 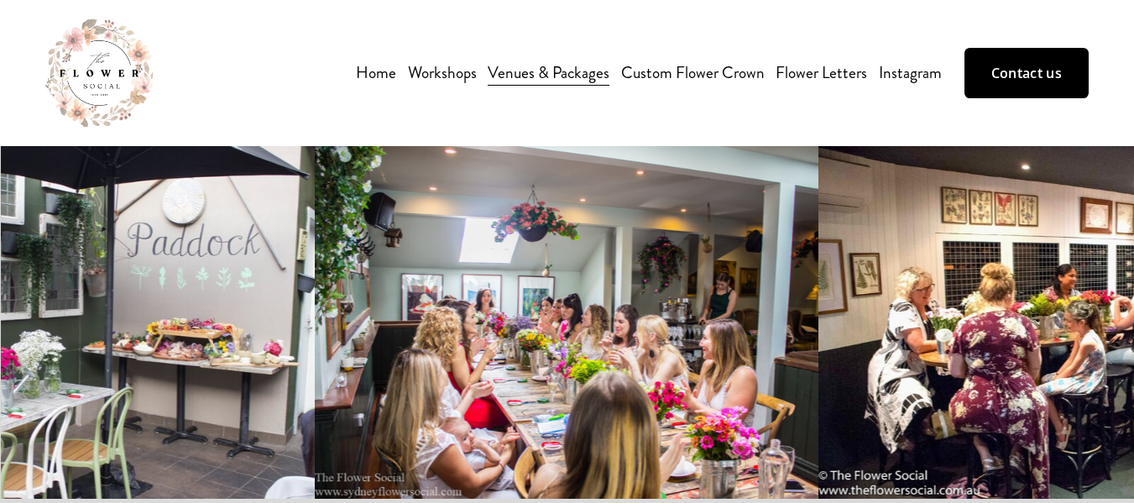 What do you see at coordinates (821, 73) in the screenshot?
I see `a: Flower Letters` at bounding box center [821, 73].